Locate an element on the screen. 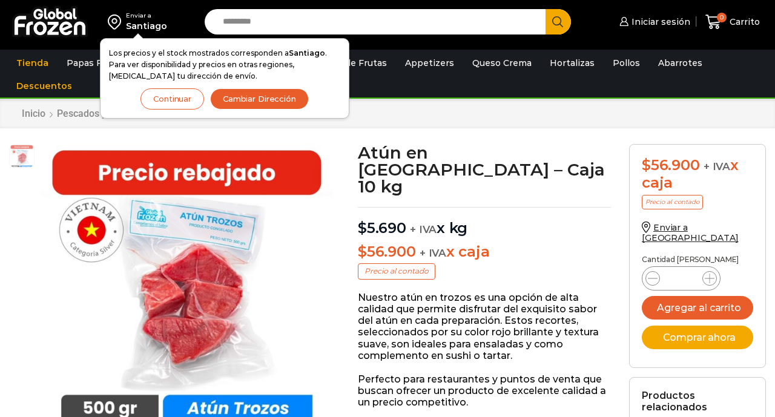 The height and width of the screenshot is (417, 775). div: Santiago is located at coordinates (147, 26).